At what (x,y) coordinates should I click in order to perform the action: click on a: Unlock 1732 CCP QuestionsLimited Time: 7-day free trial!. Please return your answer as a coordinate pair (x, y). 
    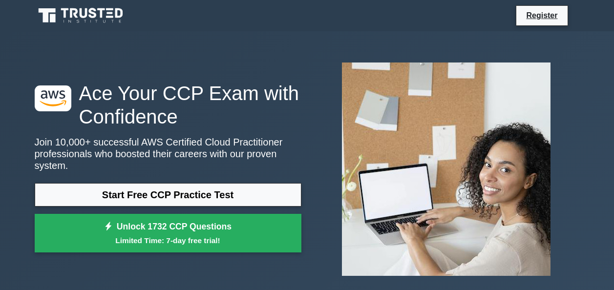
    Looking at the image, I should click on (168, 234).